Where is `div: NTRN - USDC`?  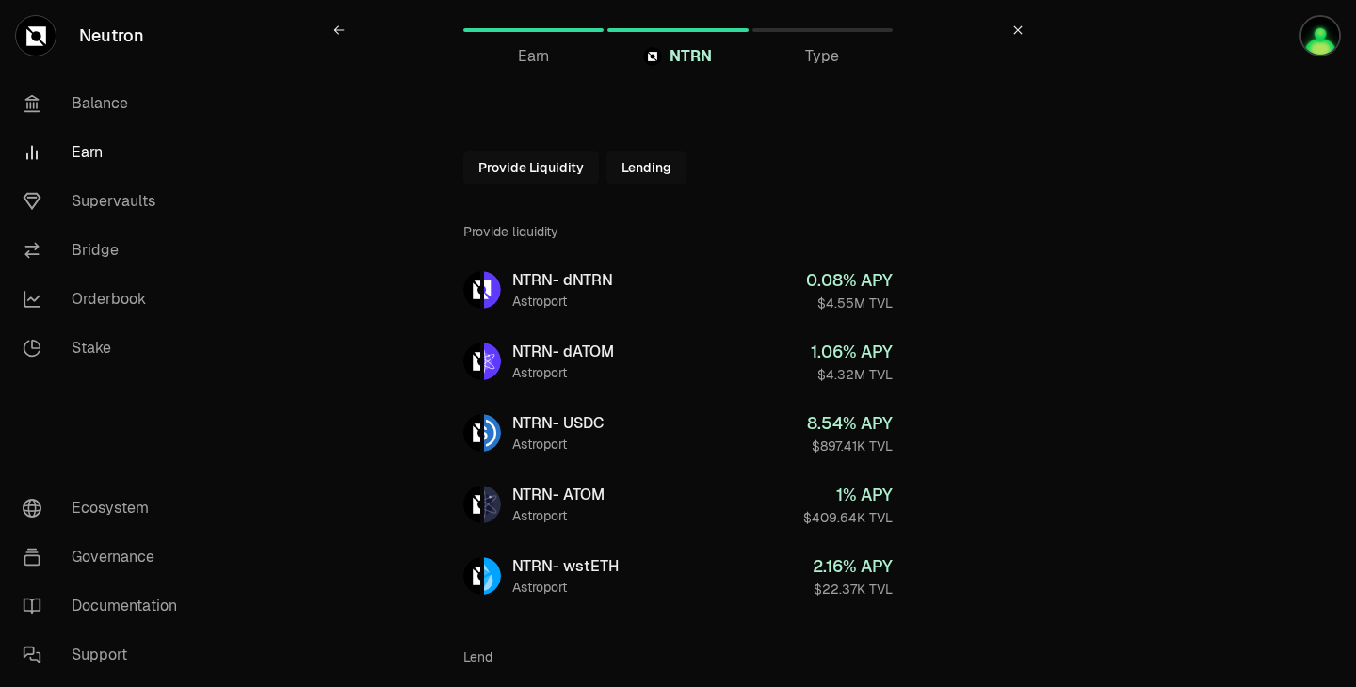
div: NTRN - USDC is located at coordinates (558, 424).